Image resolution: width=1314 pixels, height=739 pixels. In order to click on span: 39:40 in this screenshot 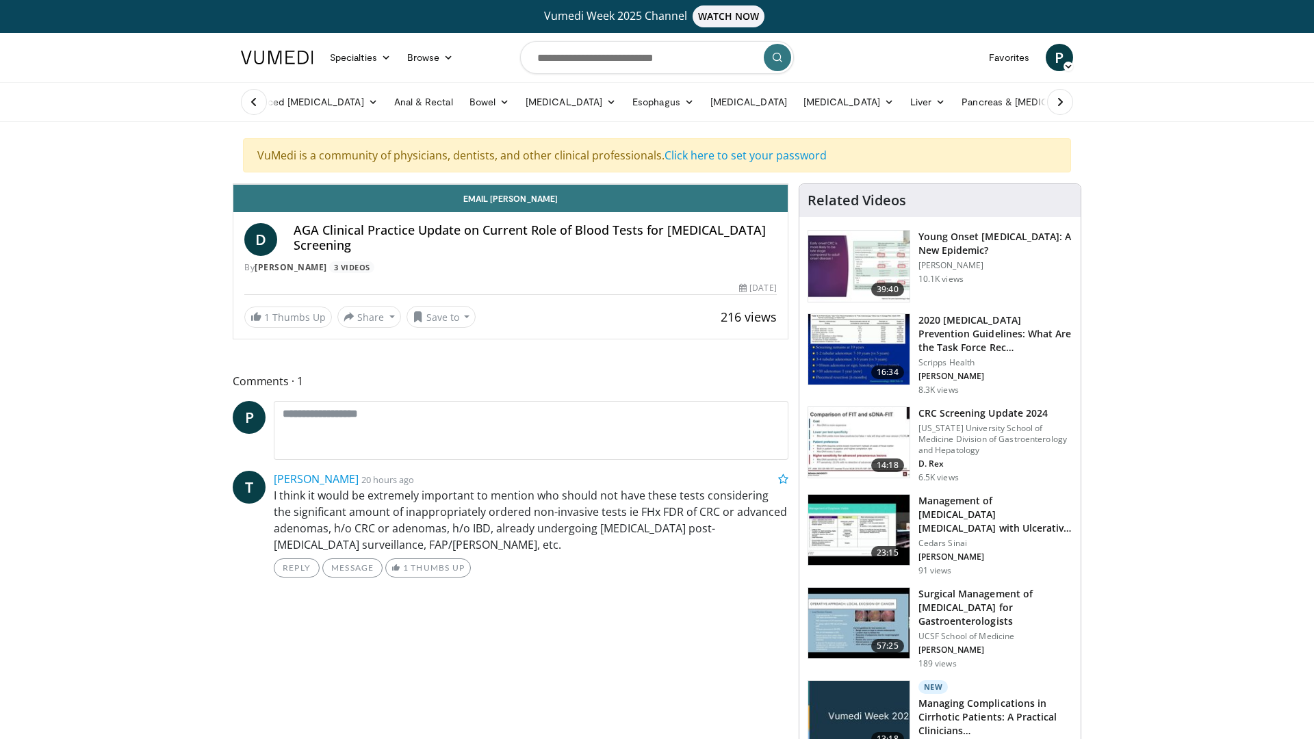, I will do `click(888, 289)`.